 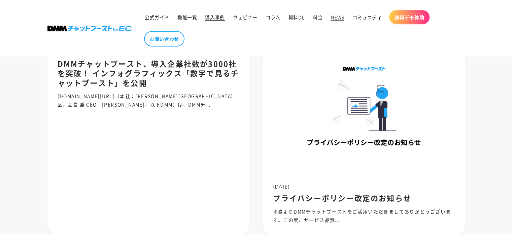 I want to click on h2: プライバシーポリシー改定のお知らせ, so click(x=364, y=198).